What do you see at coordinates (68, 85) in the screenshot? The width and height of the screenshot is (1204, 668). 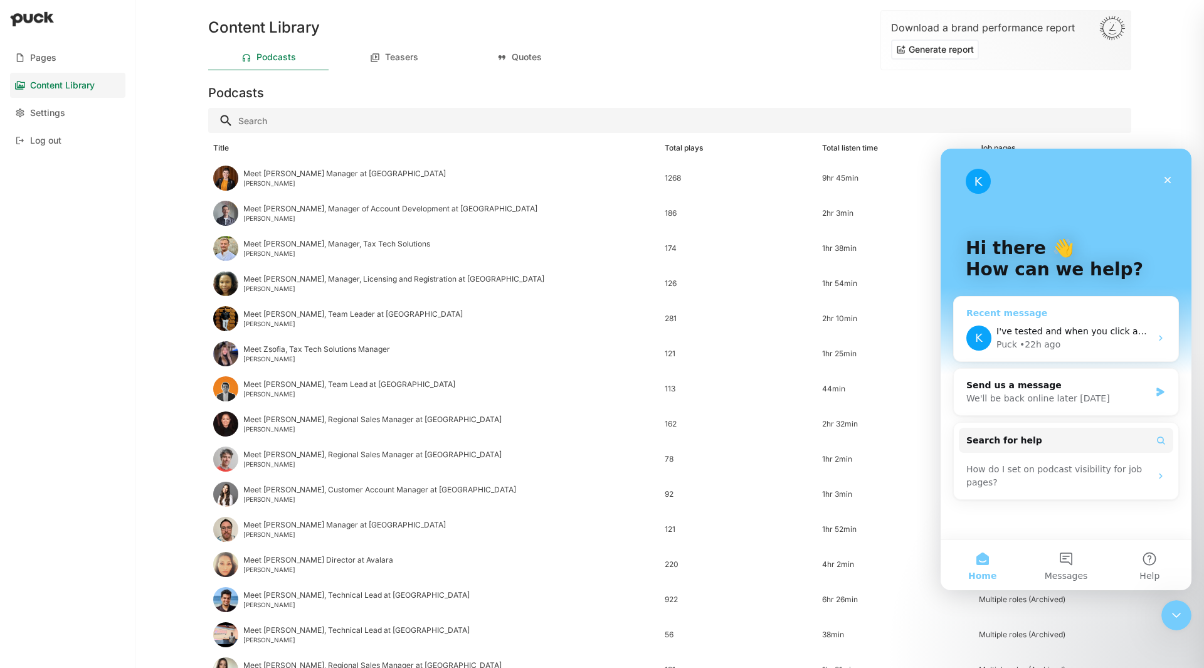 I see `a: Content Library` at bounding box center [68, 85].